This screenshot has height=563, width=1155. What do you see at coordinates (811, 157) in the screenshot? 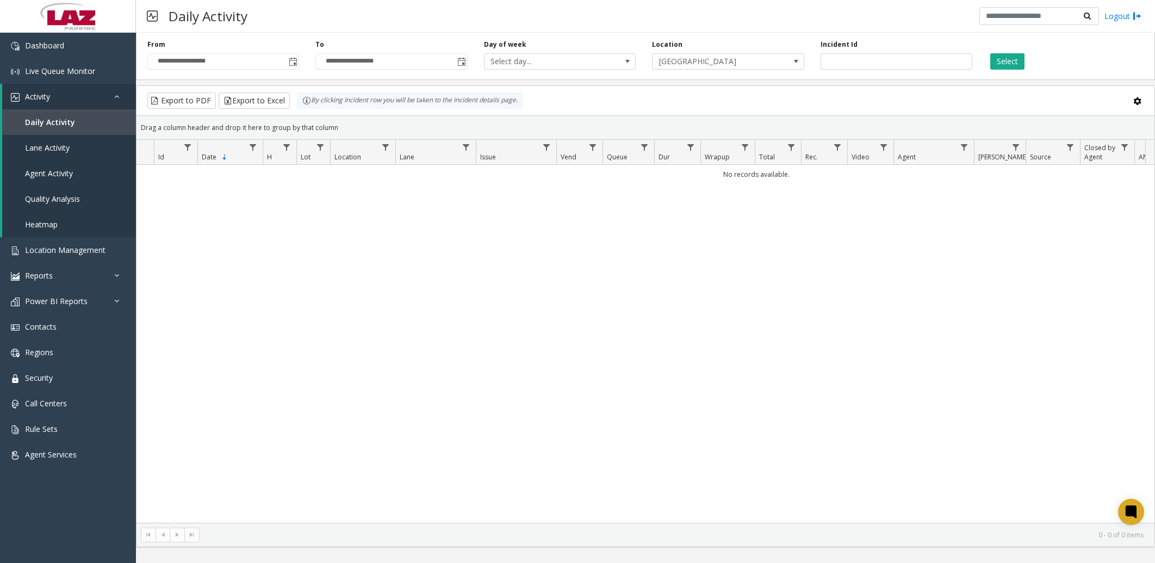
I see `span: Rec.` at bounding box center [811, 157].